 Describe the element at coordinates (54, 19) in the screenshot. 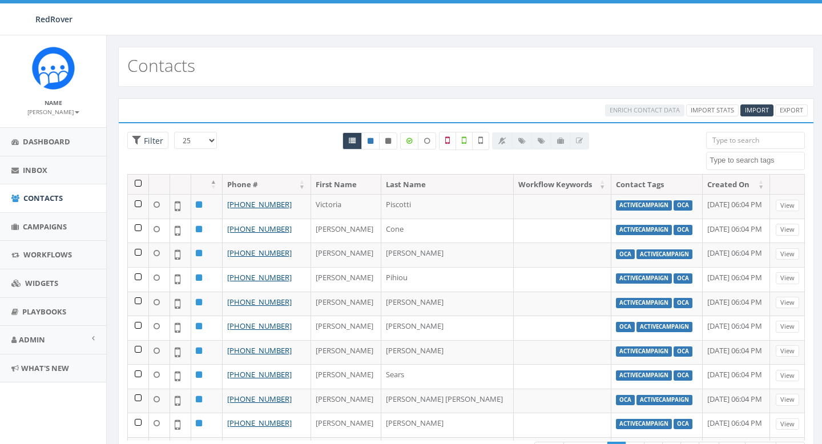

I see `span: RedRover` at that location.